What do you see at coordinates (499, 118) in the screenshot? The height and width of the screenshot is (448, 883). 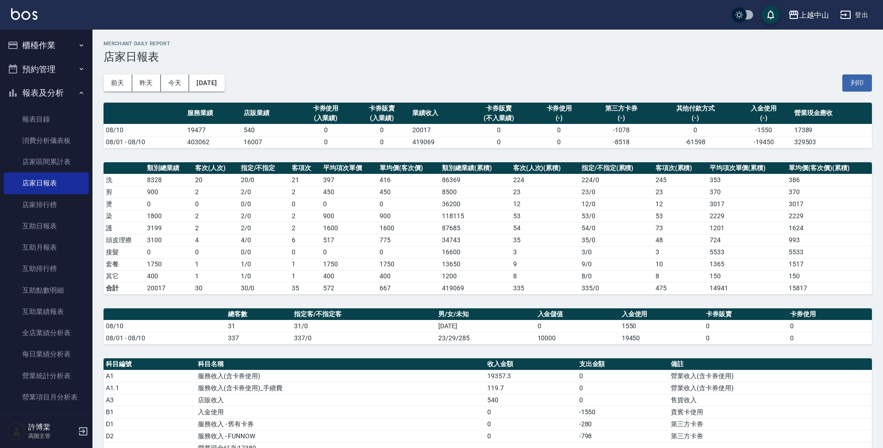 I see `div: (不入業績)` at bounding box center [499, 118].